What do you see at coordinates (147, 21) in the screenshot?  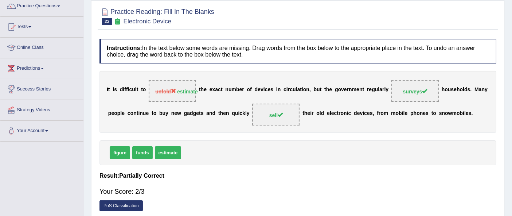 I see `small: Electronic Device` at bounding box center [147, 21].